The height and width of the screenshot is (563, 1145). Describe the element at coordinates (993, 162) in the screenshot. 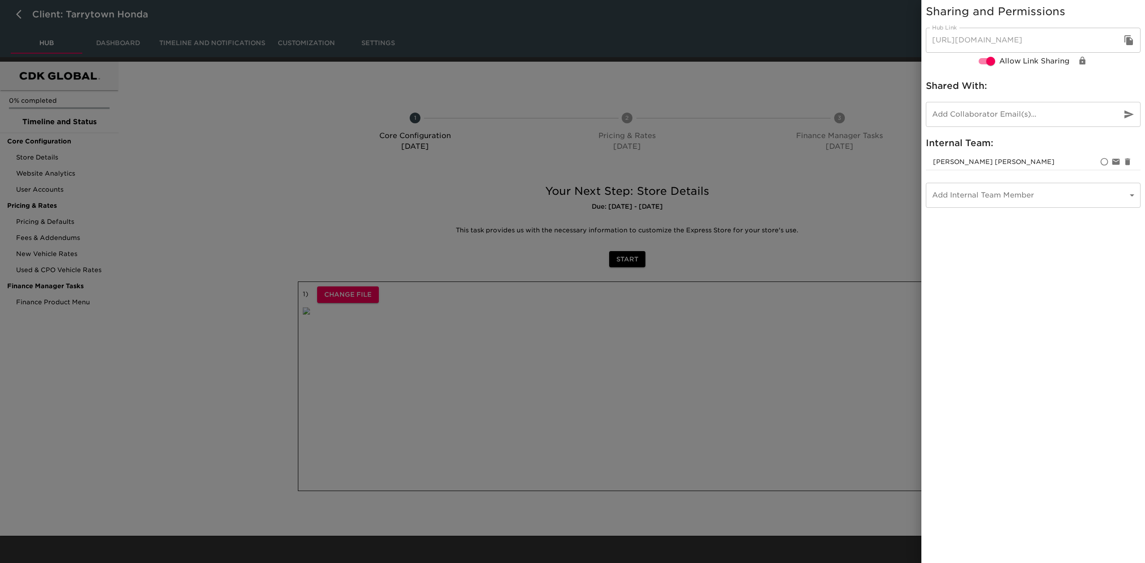

I see `span: matthew.grajales@cdk.com` at that location.